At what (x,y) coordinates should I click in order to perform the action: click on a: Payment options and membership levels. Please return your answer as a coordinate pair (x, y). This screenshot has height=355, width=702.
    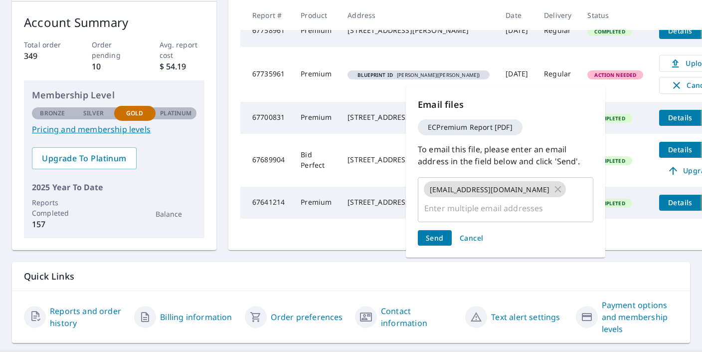
    Looking at the image, I should click on (640, 317).